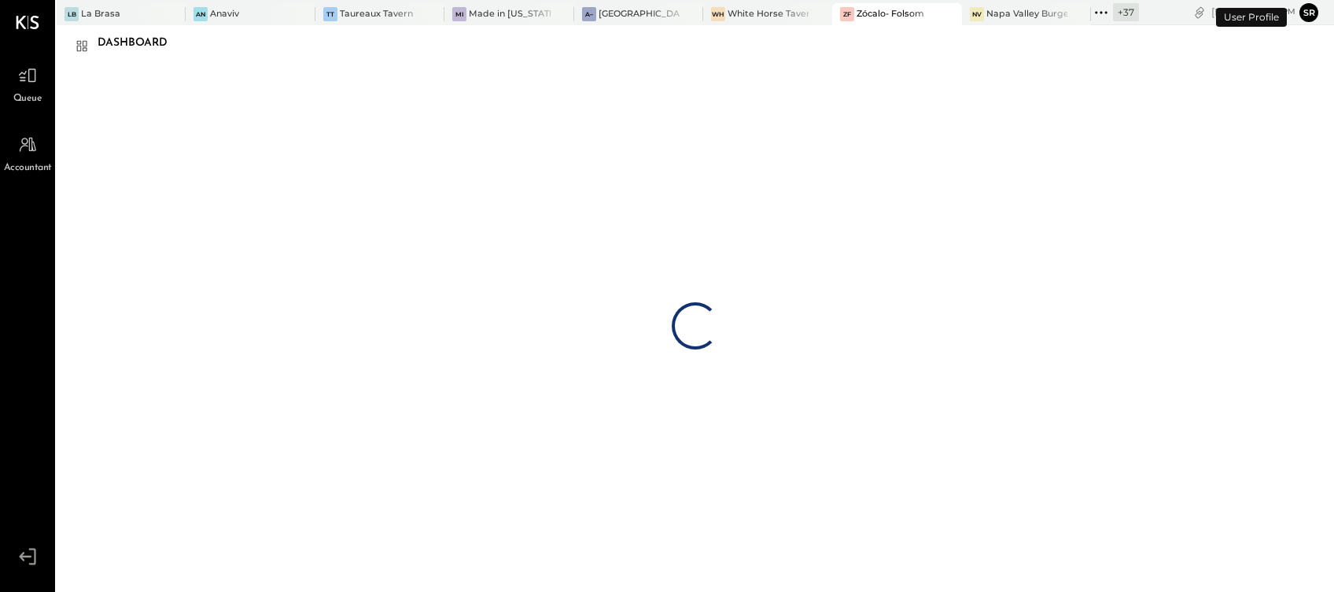 The image size is (1334, 592). Describe the element at coordinates (890, 14) in the screenshot. I see `div: Zócalo- Folsom` at that location.